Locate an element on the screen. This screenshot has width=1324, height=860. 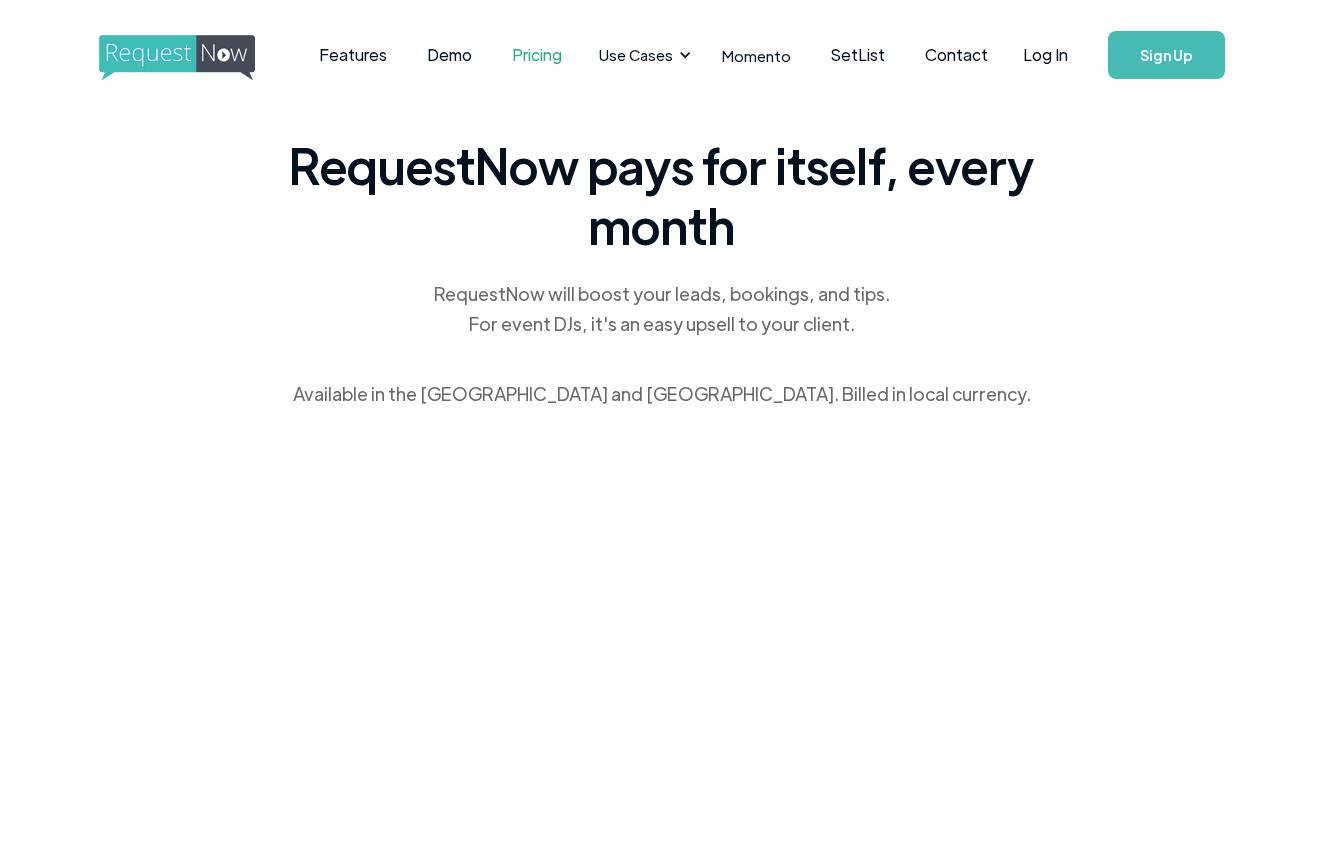
a: Momento is located at coordinates (756, 55).